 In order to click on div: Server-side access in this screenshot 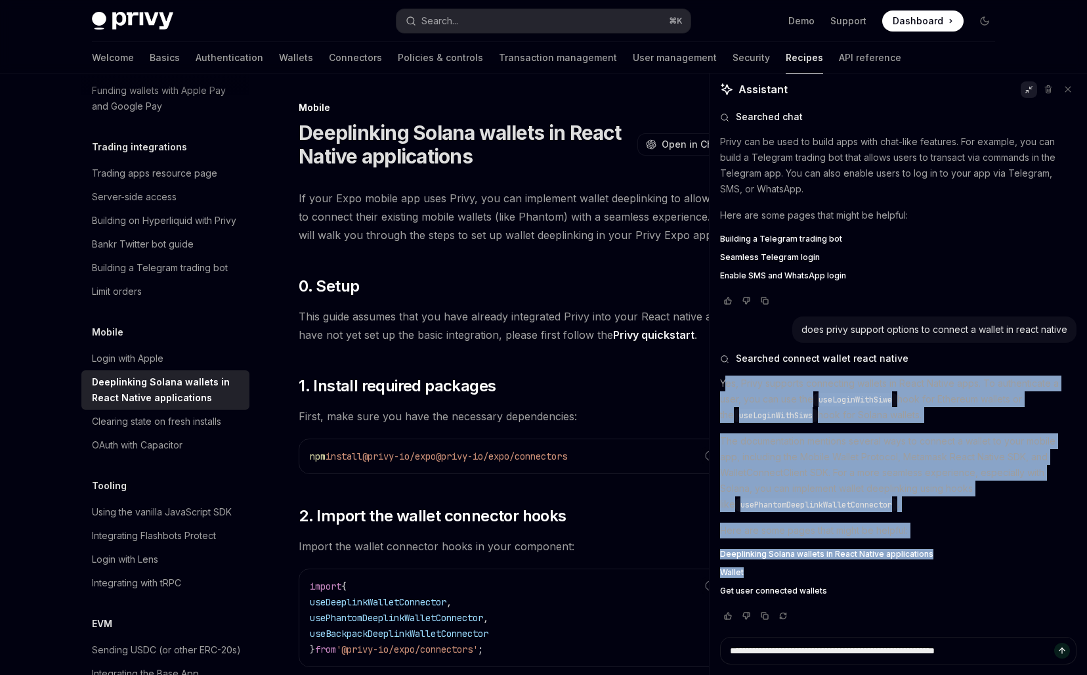, I will do `click(134, 197)`.